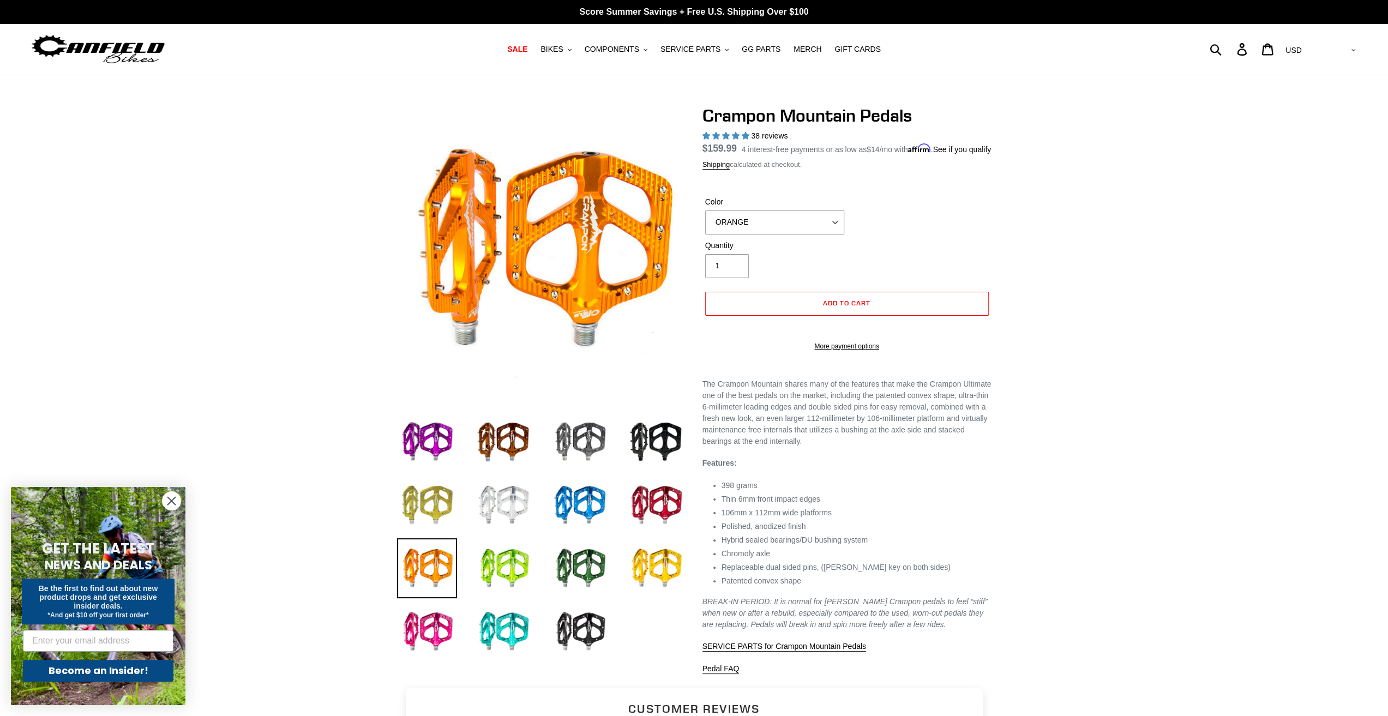 The height and width of the screenshot is (716, 1388). What do you see at coordinates (856, 554) in the screenshot?
I see `li: Chromoly axle` at bounding box center [856, 554].